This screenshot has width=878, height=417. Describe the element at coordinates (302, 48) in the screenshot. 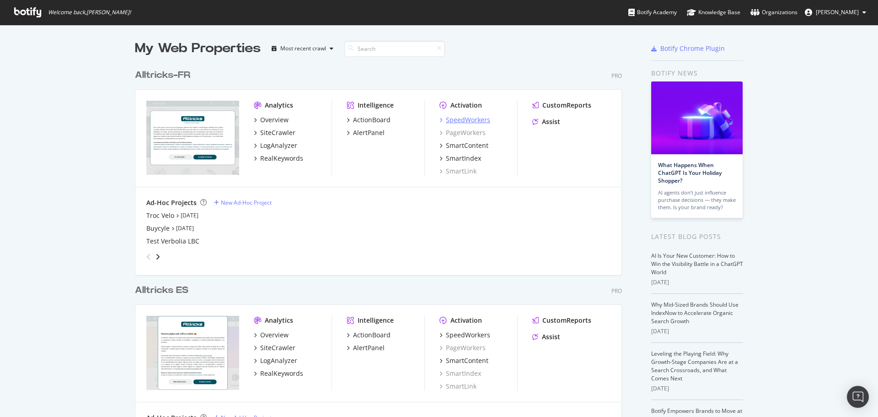

I see `button: Most recent crawl` at that location.